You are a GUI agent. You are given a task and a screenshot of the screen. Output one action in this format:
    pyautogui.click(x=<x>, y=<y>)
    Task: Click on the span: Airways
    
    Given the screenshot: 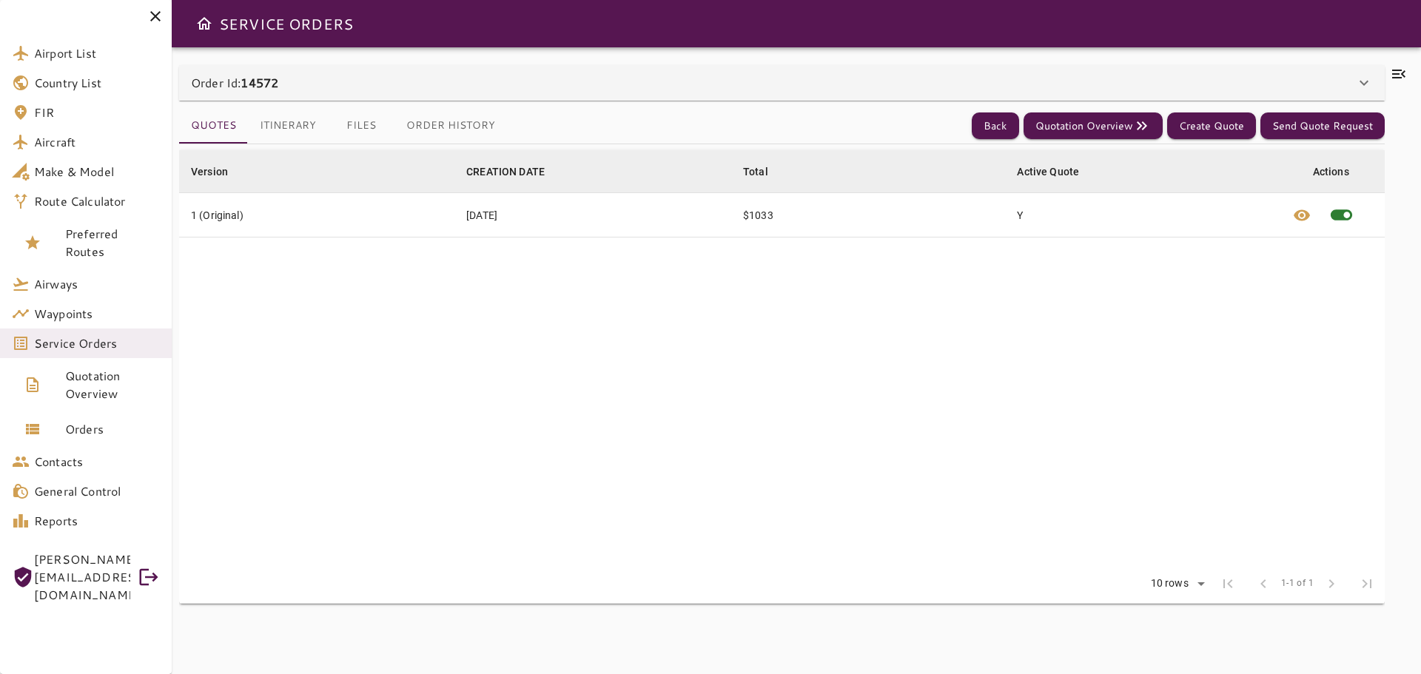 What is the action you would take?
    pyautogui.click(x=97, y=284)
    